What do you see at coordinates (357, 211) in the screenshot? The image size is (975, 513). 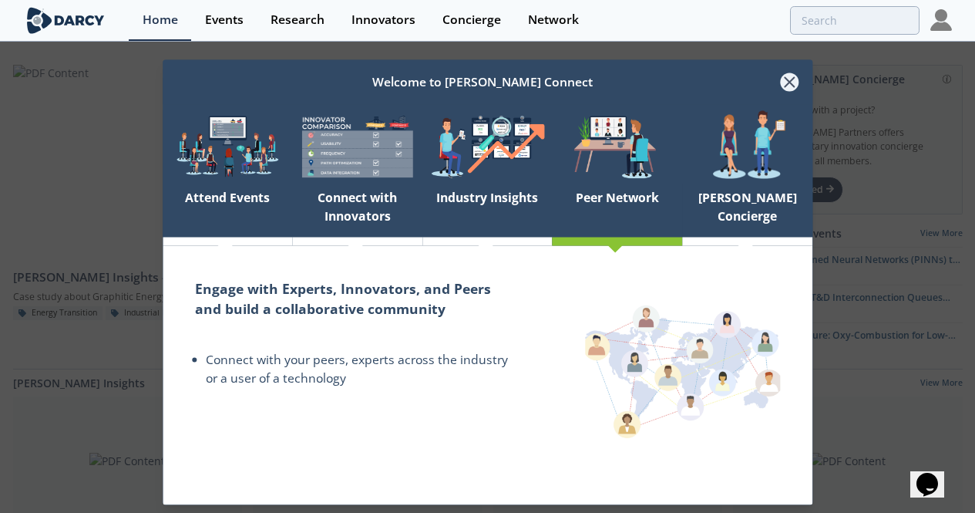 I see `div: Connect with Innovators` at bounding box center [357, 211].